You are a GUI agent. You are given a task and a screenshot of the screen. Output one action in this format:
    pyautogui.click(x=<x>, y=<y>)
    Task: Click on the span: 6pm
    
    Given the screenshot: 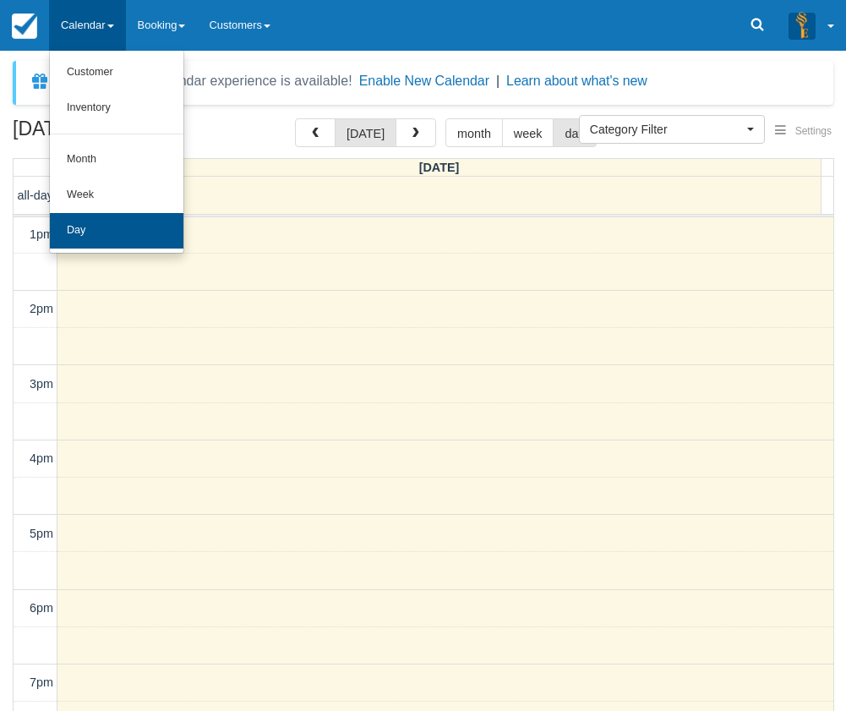 What is the action you would take?
    pyautogui.click(x=41, y=607)
    